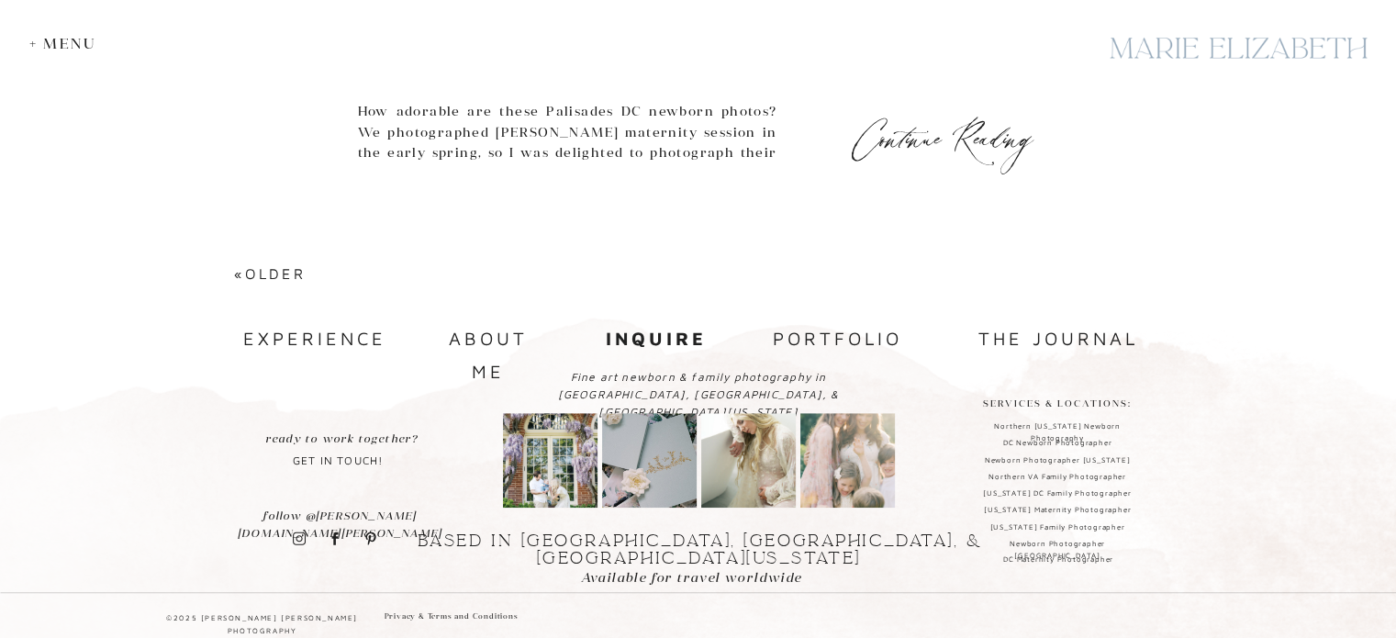 The width and height of the screenshot is (1396, 638). Describe the element at coordinates (838, 339) in the screenshot. I see `a: portfolio` at that location.